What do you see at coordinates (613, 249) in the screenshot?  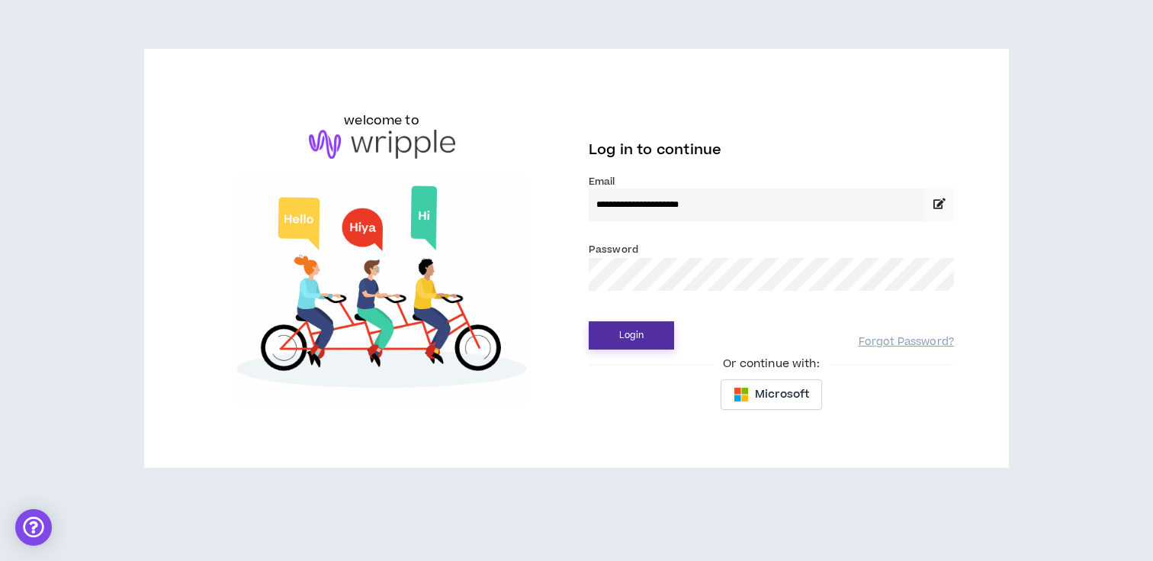 I see `label: Password` at bounding box center [613, 249].